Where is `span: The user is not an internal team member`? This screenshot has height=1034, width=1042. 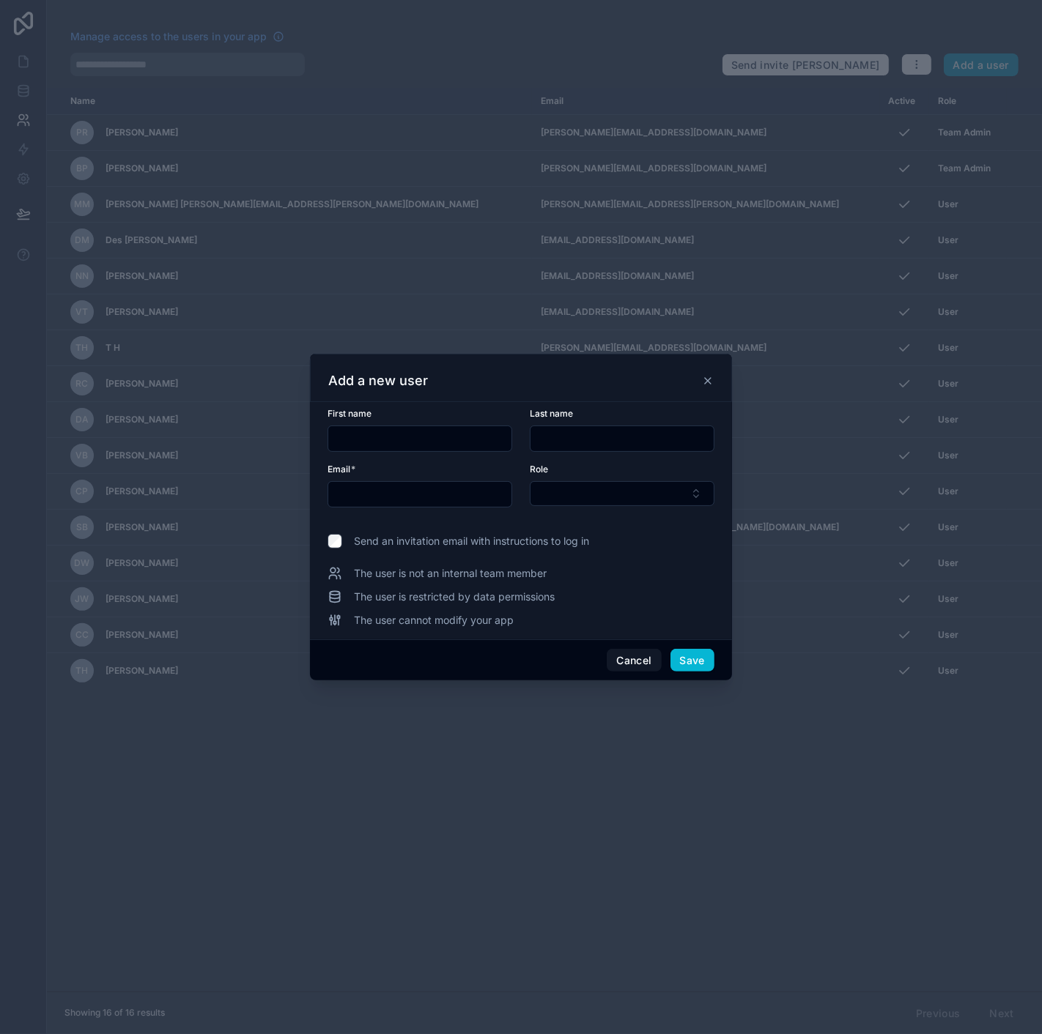 span: The user is not an internal team member is located at coordinates (450, 574).